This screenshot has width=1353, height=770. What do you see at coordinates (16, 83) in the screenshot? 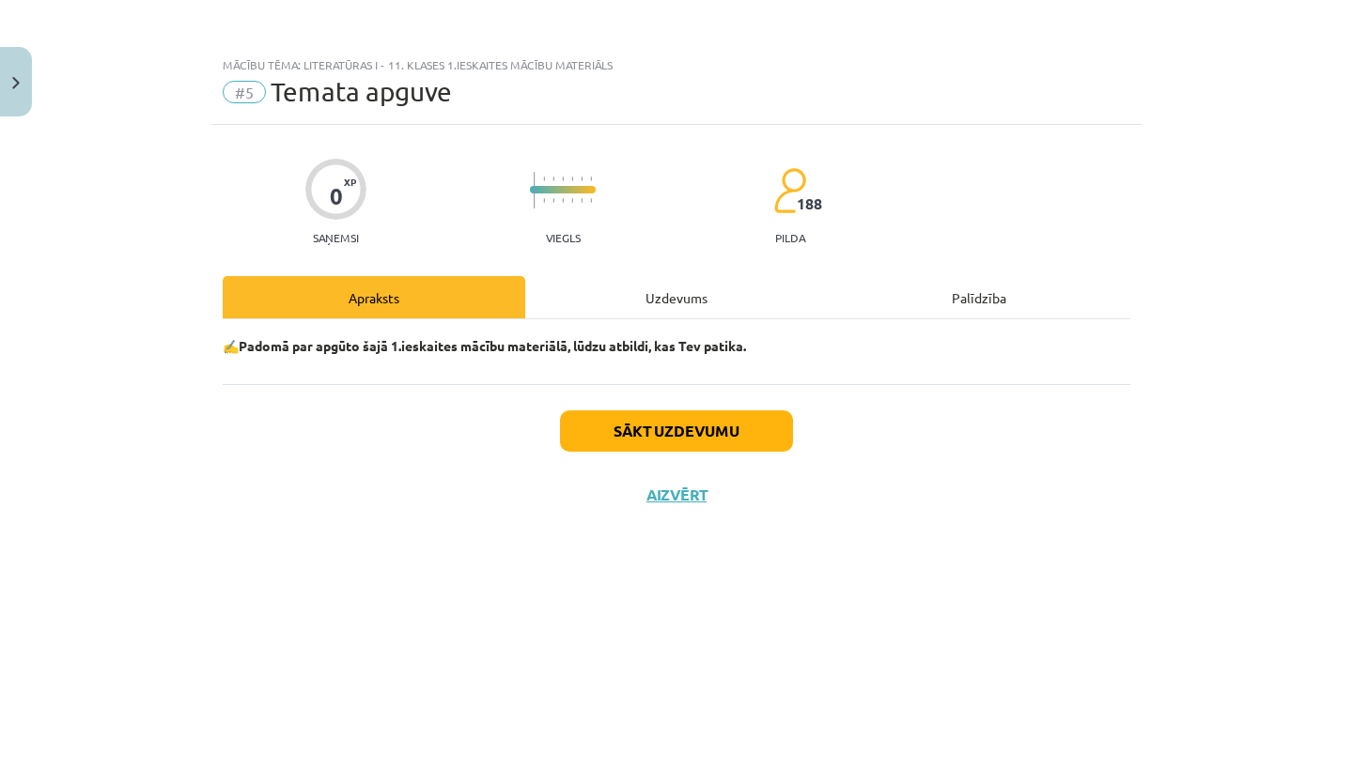
I see `img: icon-close-lesson-0947bae3869378f0d4975bcd49f059093ad1ed9edebbc8119c70593378902aed.svg` at bounding box center [16, 83].